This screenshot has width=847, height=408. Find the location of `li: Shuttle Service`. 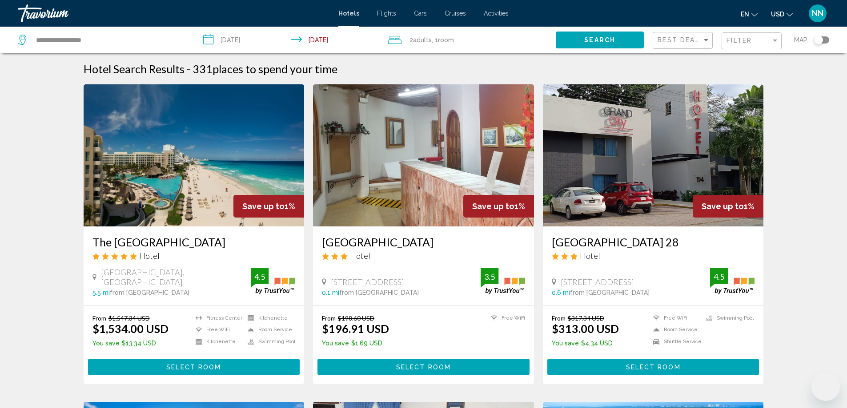

li: Shuttle Service is located at coordinates (675, 342).